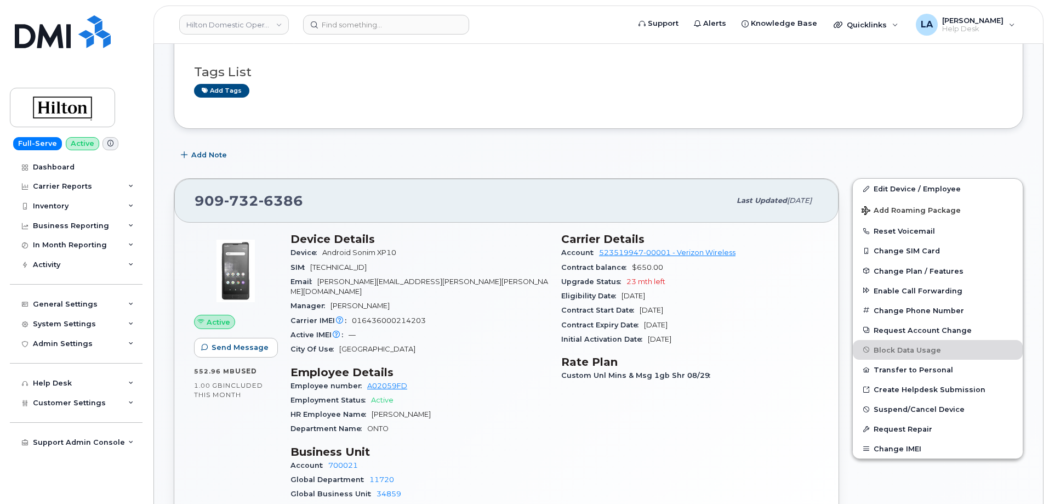 Image resolution: width=1049 pixels, height=504 pixels. Describe the element at coordinates (667, 252) in the screenshot. I see `a: 523519947-00001 - Verizon Wireless` at that location.